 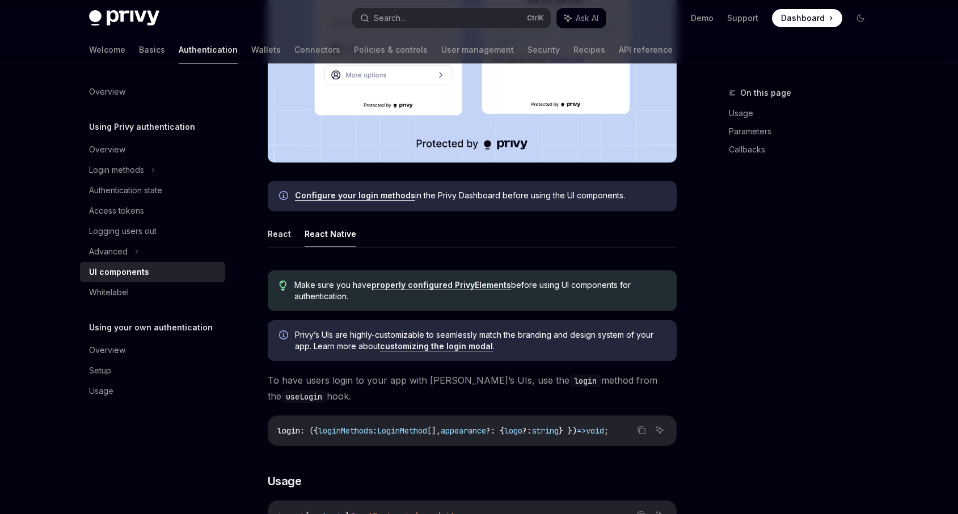 What do you see at coordinates (285, 481) in the screenshot?
I see `span: Usage` at bounding box center [285, 481].